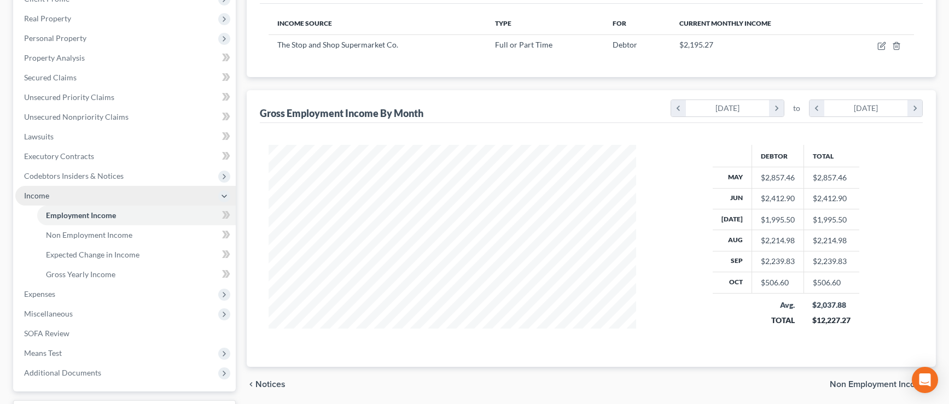 The image size is (949, 404). I want to click on a: Non Employment Income, so click(136, 235).